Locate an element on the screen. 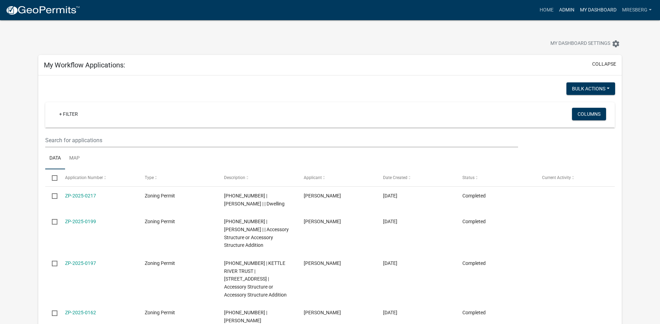 Image resolution: width=660 pixels, height=324 pixels. span: Type is located at coordinates (149, 178).